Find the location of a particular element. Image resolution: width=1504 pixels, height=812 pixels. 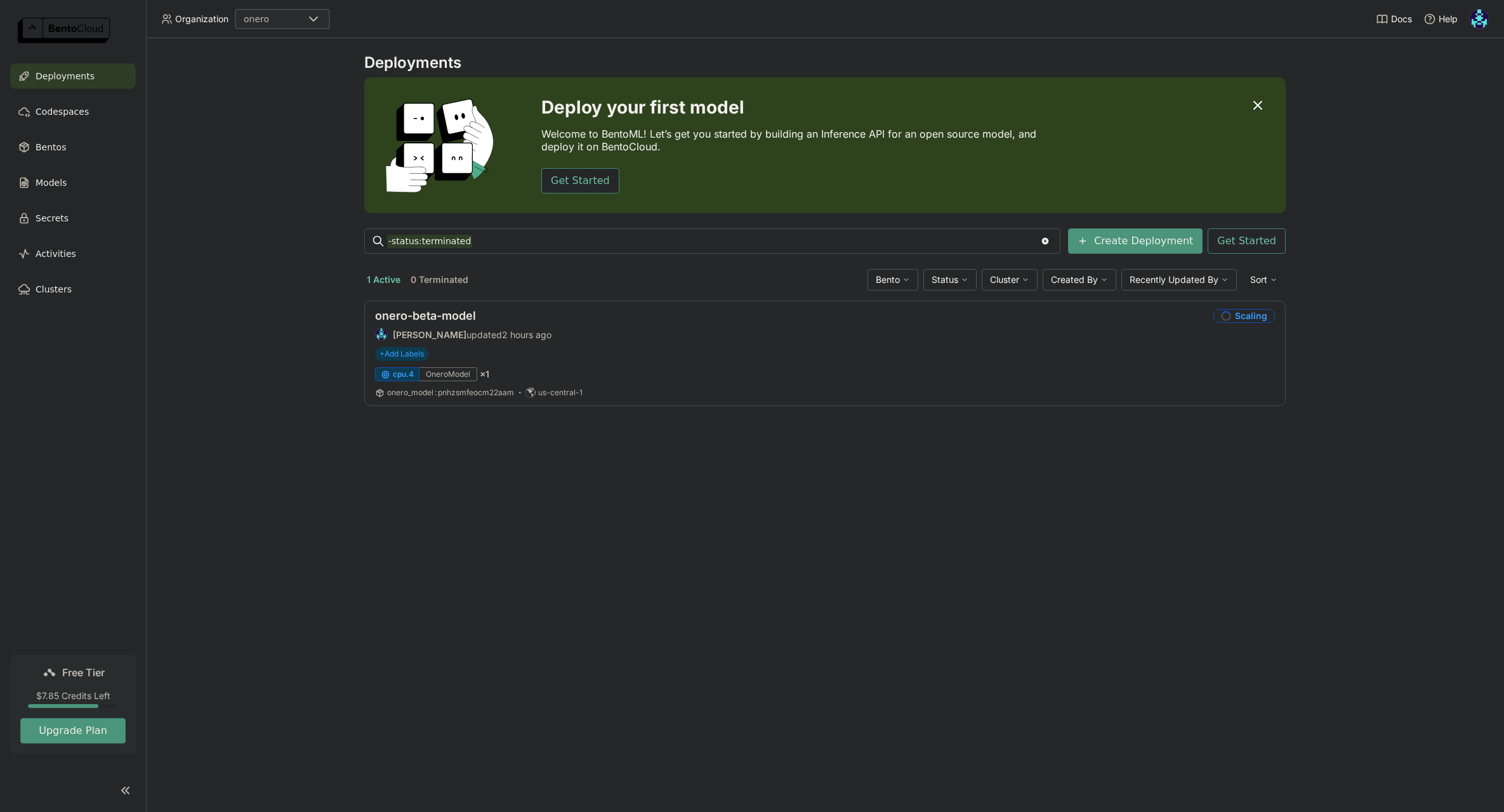

img: cover onboarding is located at coordinates (442, 145).